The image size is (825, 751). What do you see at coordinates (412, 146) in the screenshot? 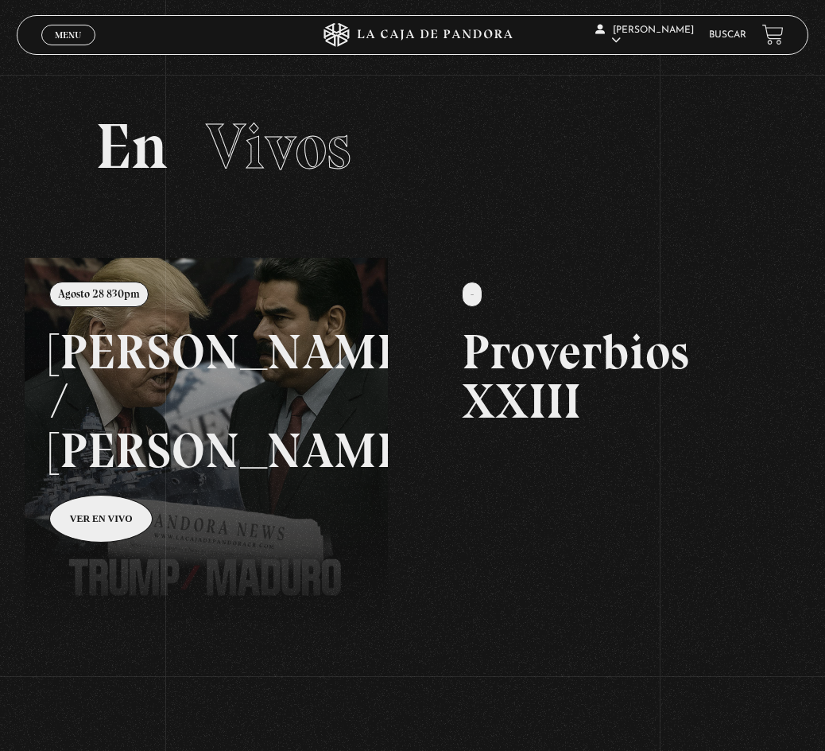
I see `h2: En` at bounding box center [412, 146].